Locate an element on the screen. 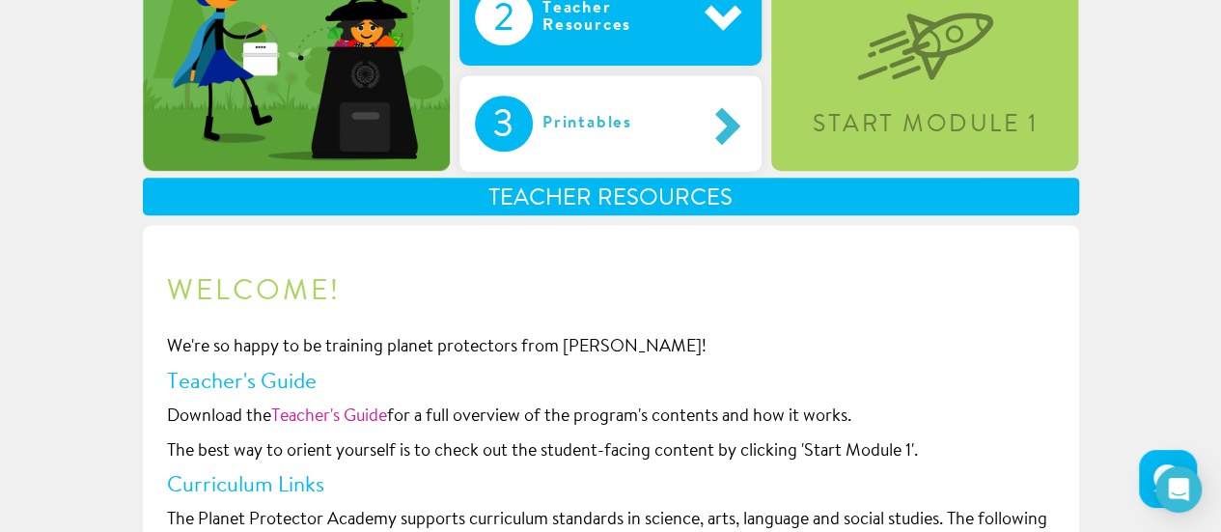 The height and width of the screenshot is (532, 1221). h4: Teacher's Guide is located at coordinates (611, 383).